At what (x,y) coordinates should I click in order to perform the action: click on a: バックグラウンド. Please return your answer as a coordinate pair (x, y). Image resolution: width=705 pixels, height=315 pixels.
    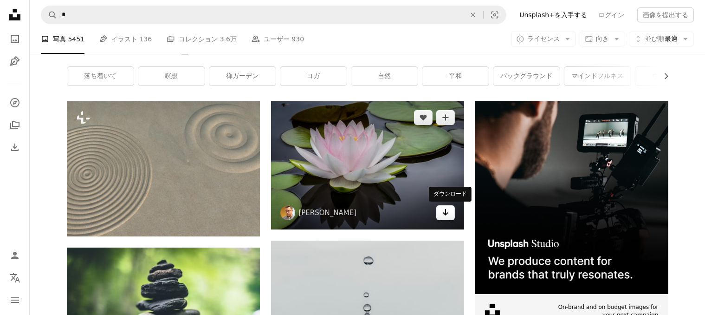
    Looking at the image, I should click on (526, 76).